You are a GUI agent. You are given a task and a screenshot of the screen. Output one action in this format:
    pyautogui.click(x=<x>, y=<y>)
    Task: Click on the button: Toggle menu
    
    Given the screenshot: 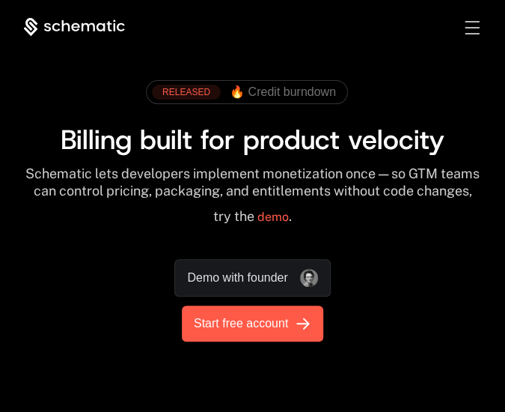 What is the action you would take?
    pyautogui.click(x=471, y=28)
    